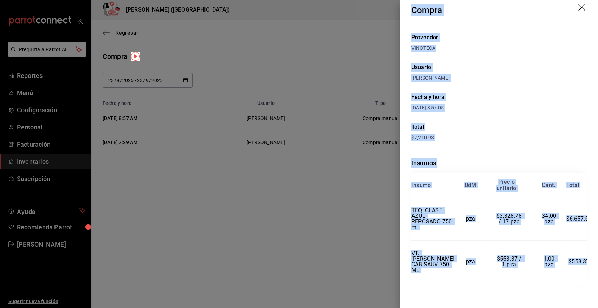 The height and width of the screenshot is (308, 598). Describe the element at coordinates (470, 185) in the screenshot. I see `div: UdM` at that location.